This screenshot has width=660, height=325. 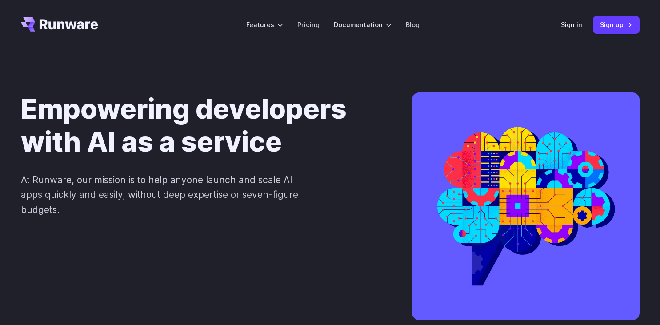 I want to click on p: At Runware, our mission is to help anyone launch and scale AI apps quickly and easily, without de..., so click(x=166, y=195).